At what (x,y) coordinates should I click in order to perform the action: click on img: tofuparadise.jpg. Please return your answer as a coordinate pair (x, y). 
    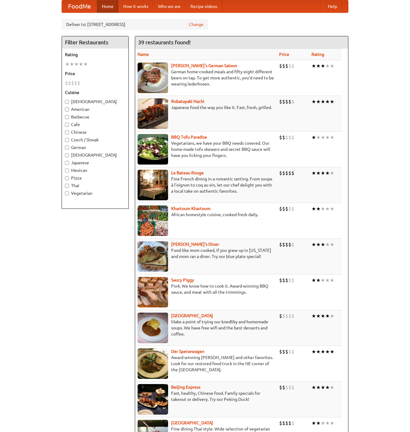
    Looking at the image, I should click on (153, 149).